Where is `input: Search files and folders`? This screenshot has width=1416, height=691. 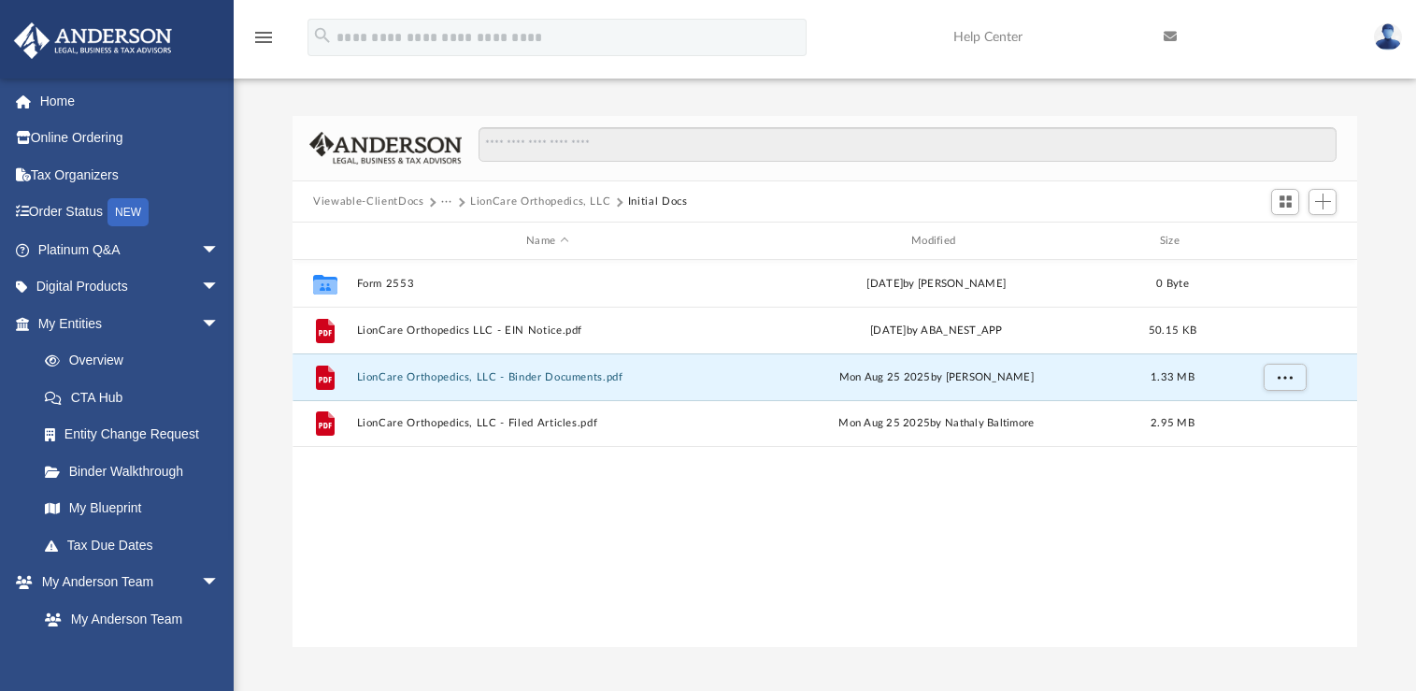 input: Search files and folders is located at coordinates (908, 145).